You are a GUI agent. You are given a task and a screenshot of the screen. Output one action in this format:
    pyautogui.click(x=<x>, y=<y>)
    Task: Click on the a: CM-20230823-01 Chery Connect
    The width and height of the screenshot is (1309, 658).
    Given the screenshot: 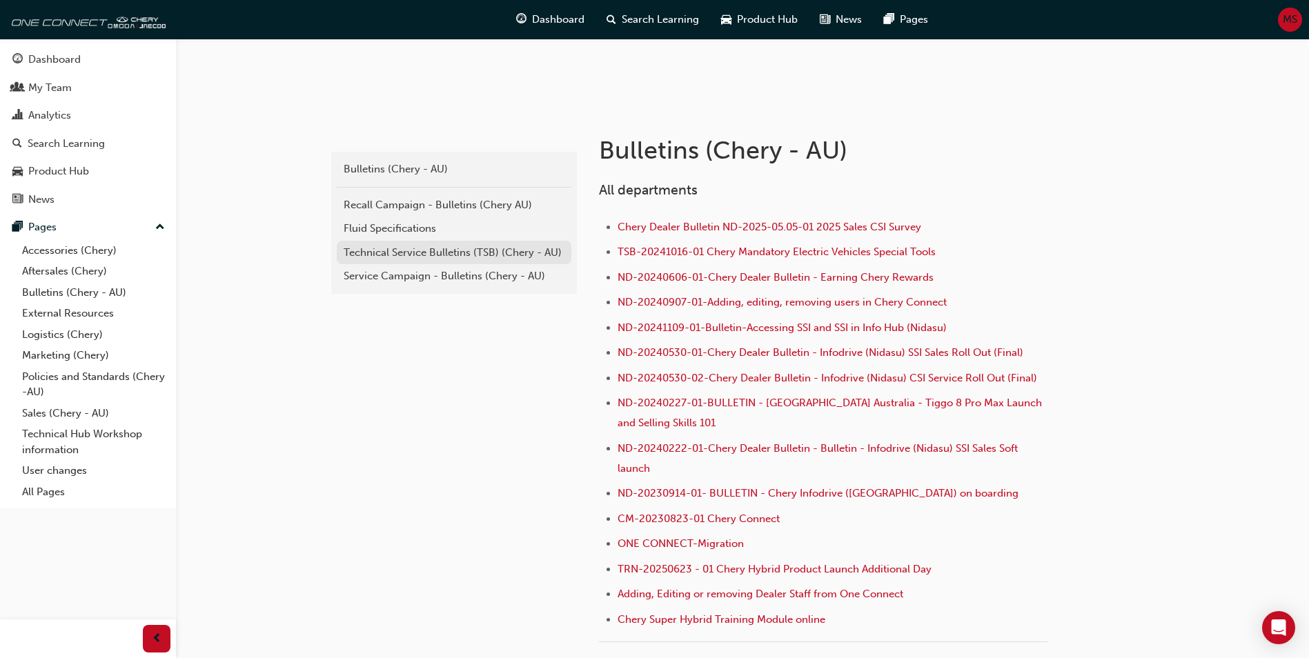 What is the action you would take?
    pyautogui.click(x=698, y=519)
    